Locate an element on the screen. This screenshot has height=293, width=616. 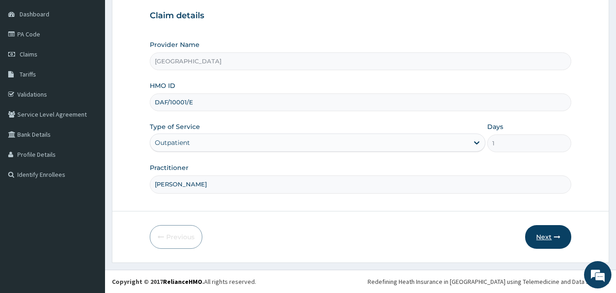
span: We're online! is located at coordinates (89, 135).